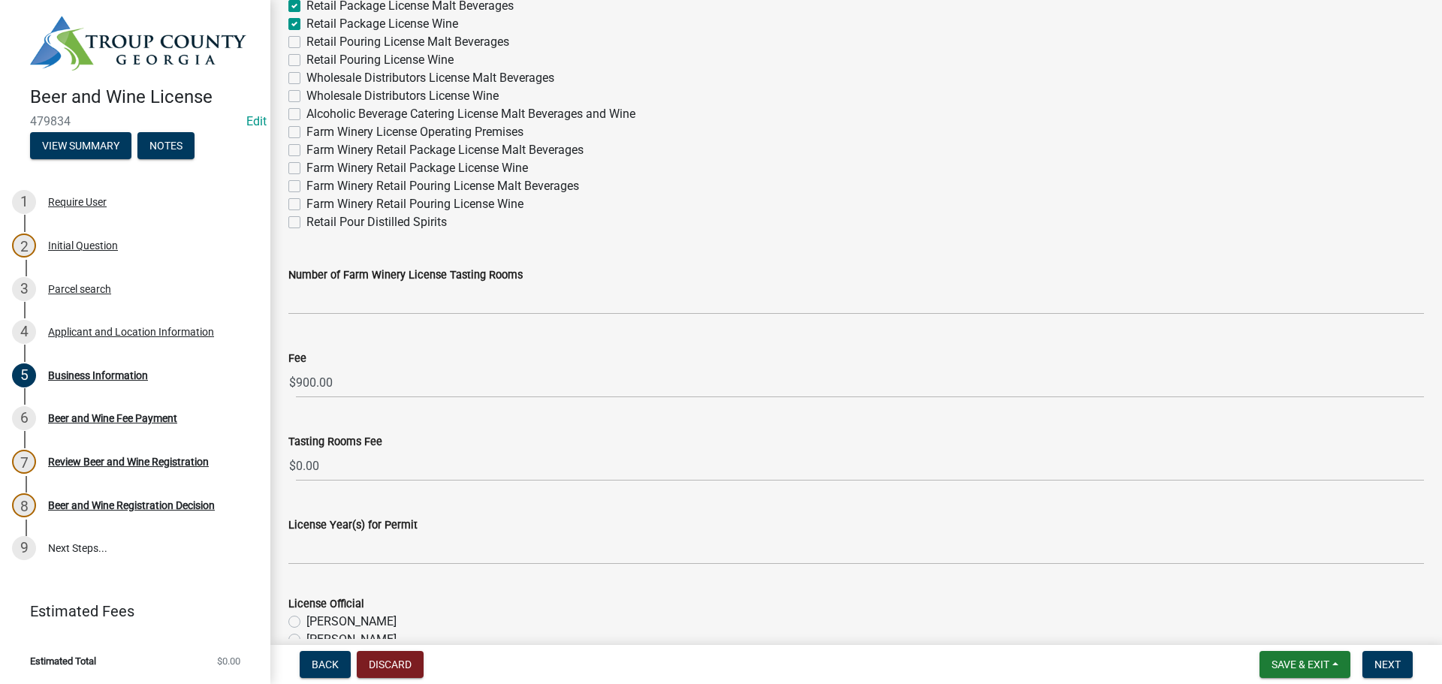 The width and height of the screenshot is (1442, 684). I want to click on div: 9, so click(24, 548).